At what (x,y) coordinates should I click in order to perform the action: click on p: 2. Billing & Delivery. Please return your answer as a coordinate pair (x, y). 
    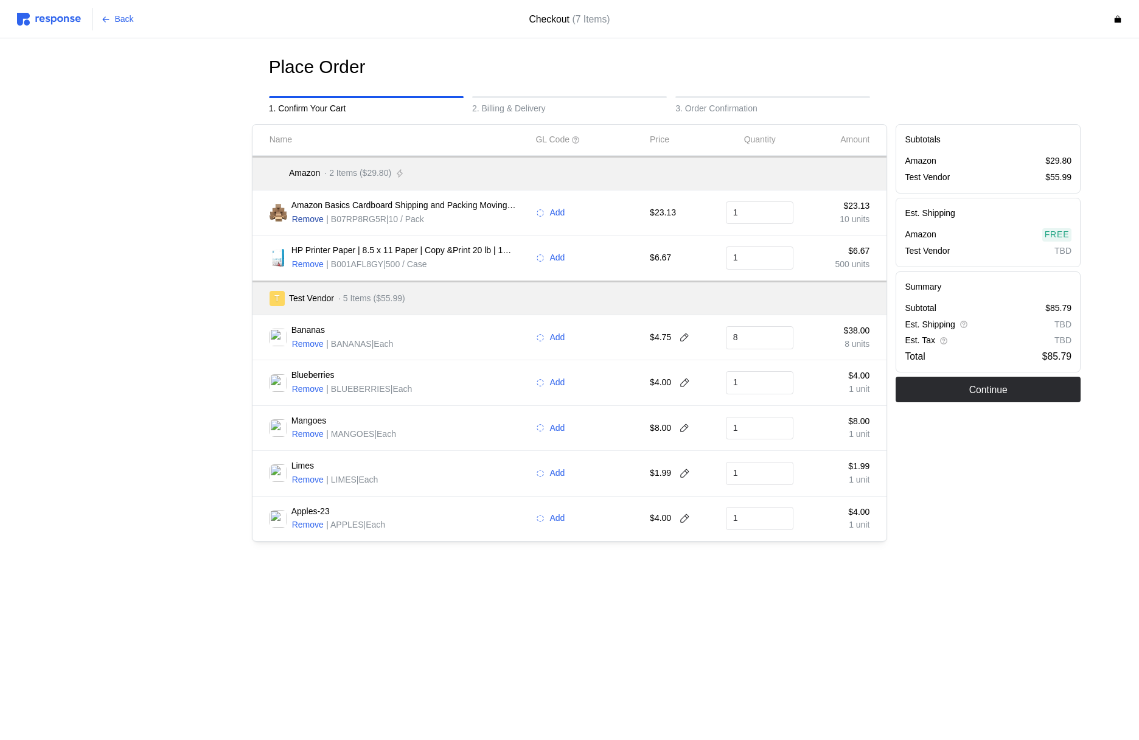
    Looking at the image, I should click on (570, 109).